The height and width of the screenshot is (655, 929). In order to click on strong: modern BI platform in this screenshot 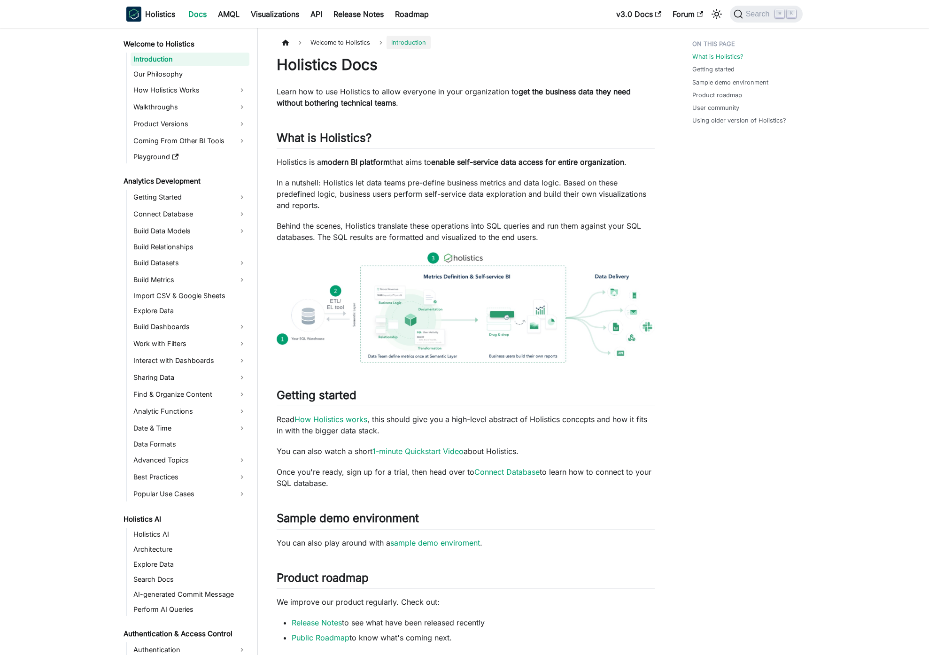, I will do `click(356, 162)`.